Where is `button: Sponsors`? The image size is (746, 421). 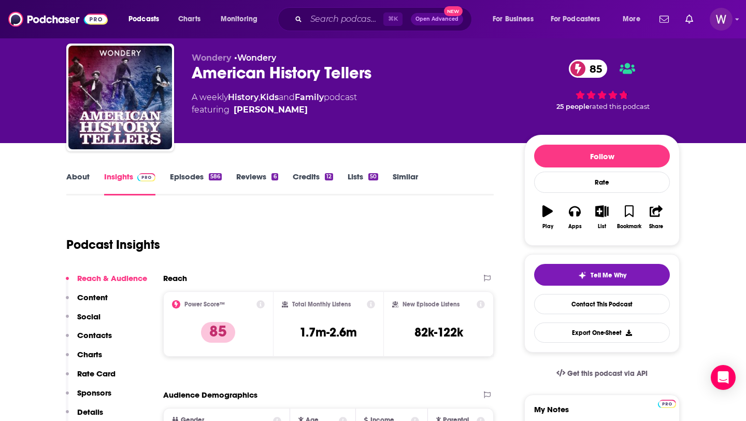 button: Sponsors is located at coordinates (89, 397).